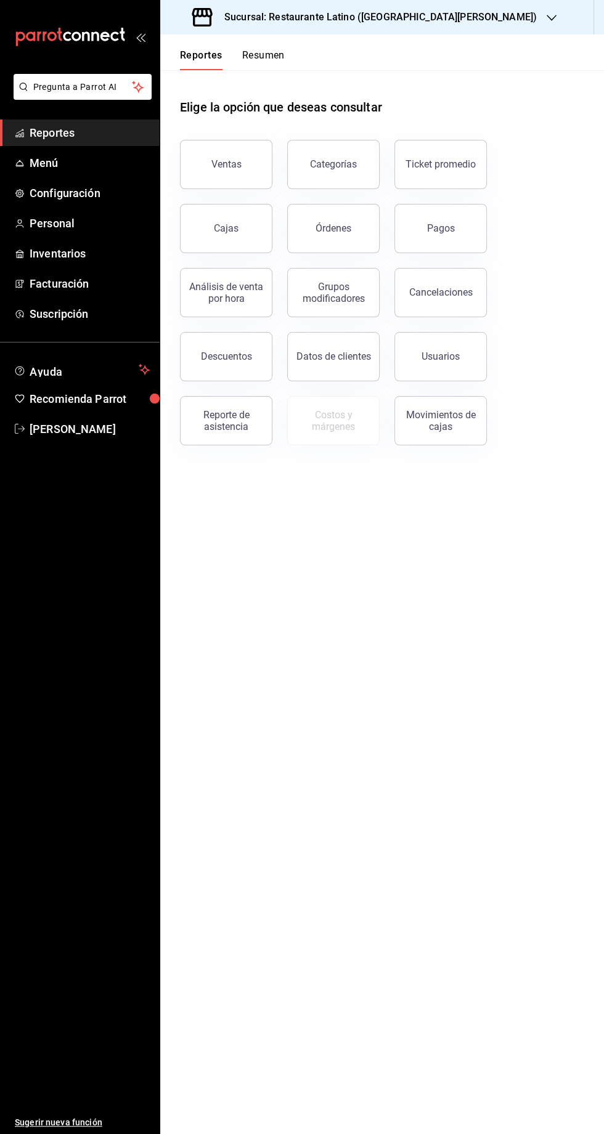 Image resolution: width=604 pixels, height=1134 pixels. I want to click on button: Datos de clientes, so click(333, 357).